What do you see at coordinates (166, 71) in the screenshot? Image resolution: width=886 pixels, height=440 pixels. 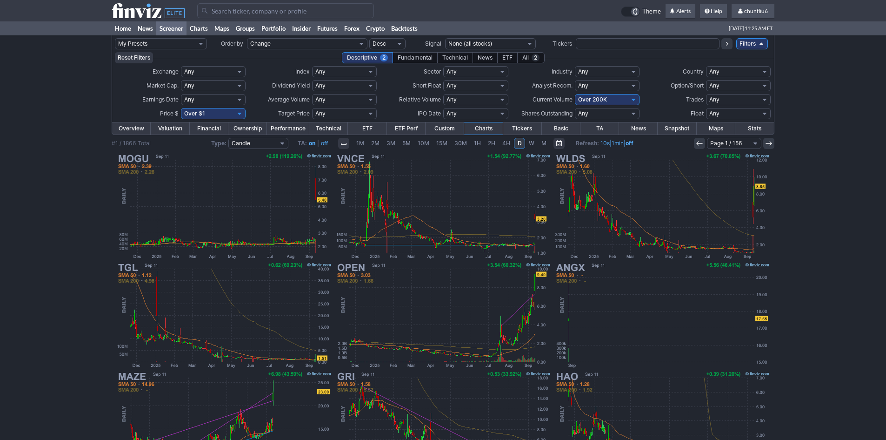 I see `span: Exchange` at bounding box center [166, 71].